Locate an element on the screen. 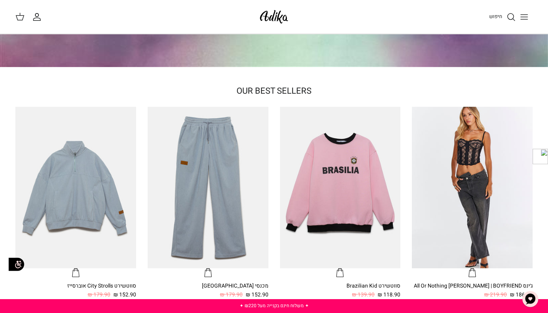  span: 139.90 ₪ is located at coordinates (363, 294).